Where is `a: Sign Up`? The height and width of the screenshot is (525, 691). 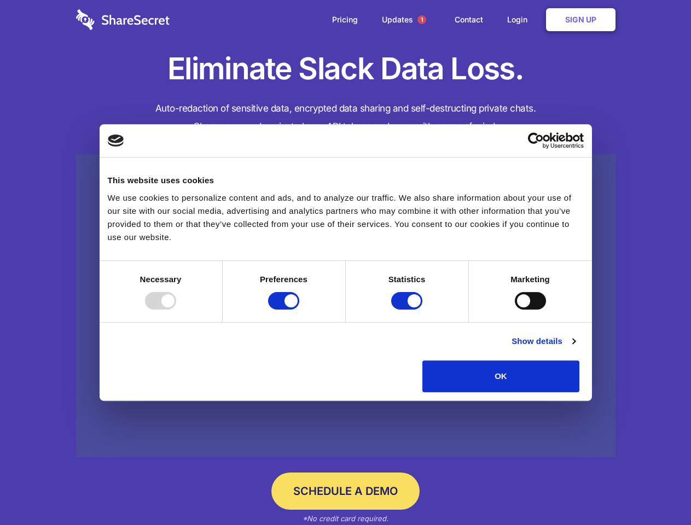
a: Sign Up is located at coordinates (581, 20).